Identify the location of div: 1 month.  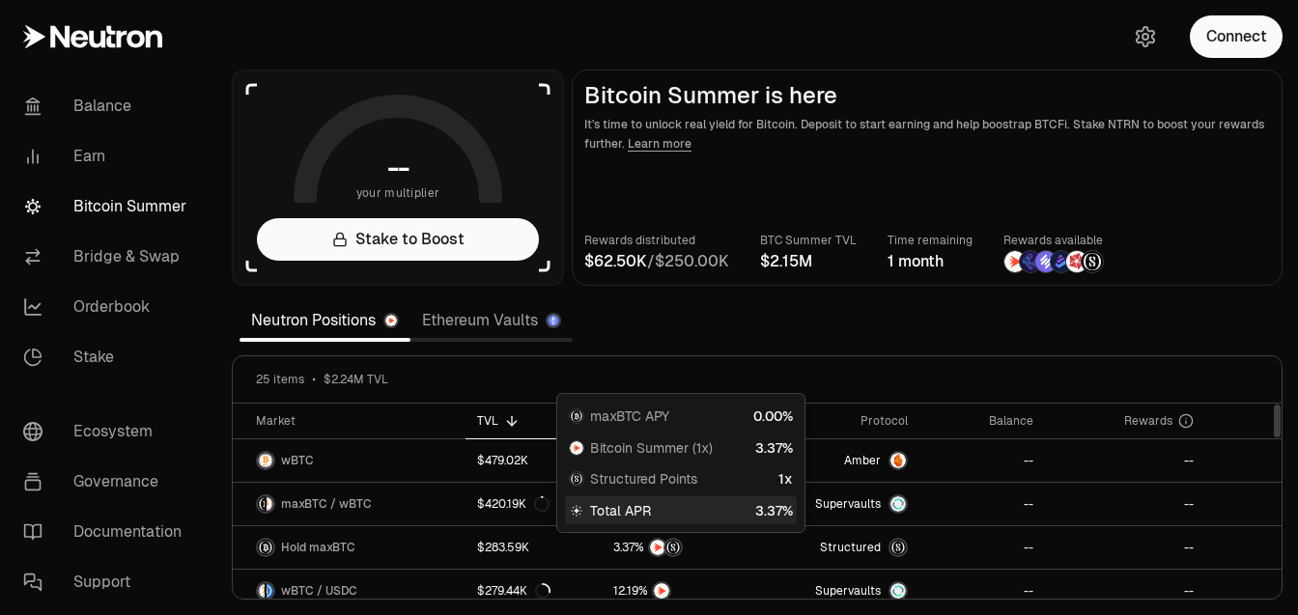
(930, 262).